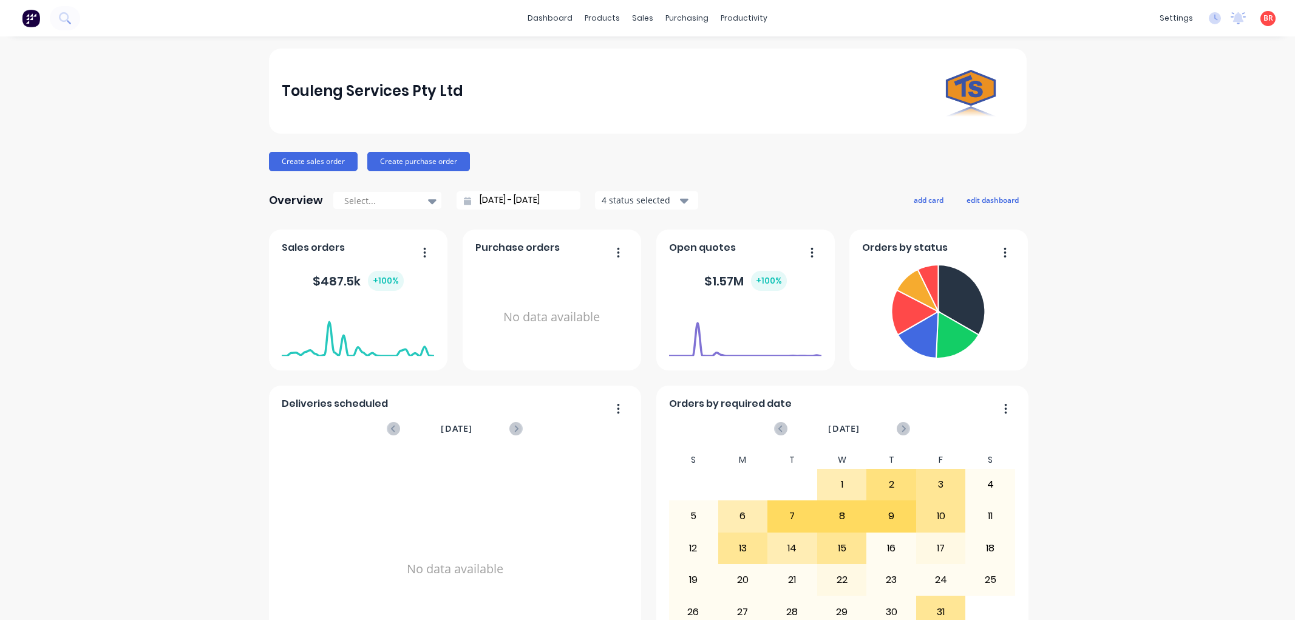 The height and width of the screenshot is (620, 1295). I want to click on div: 23, so click(891, 580).